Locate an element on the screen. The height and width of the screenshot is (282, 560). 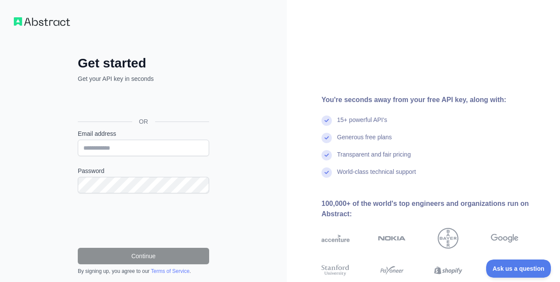
img: google is located at coordinates (505, 238).